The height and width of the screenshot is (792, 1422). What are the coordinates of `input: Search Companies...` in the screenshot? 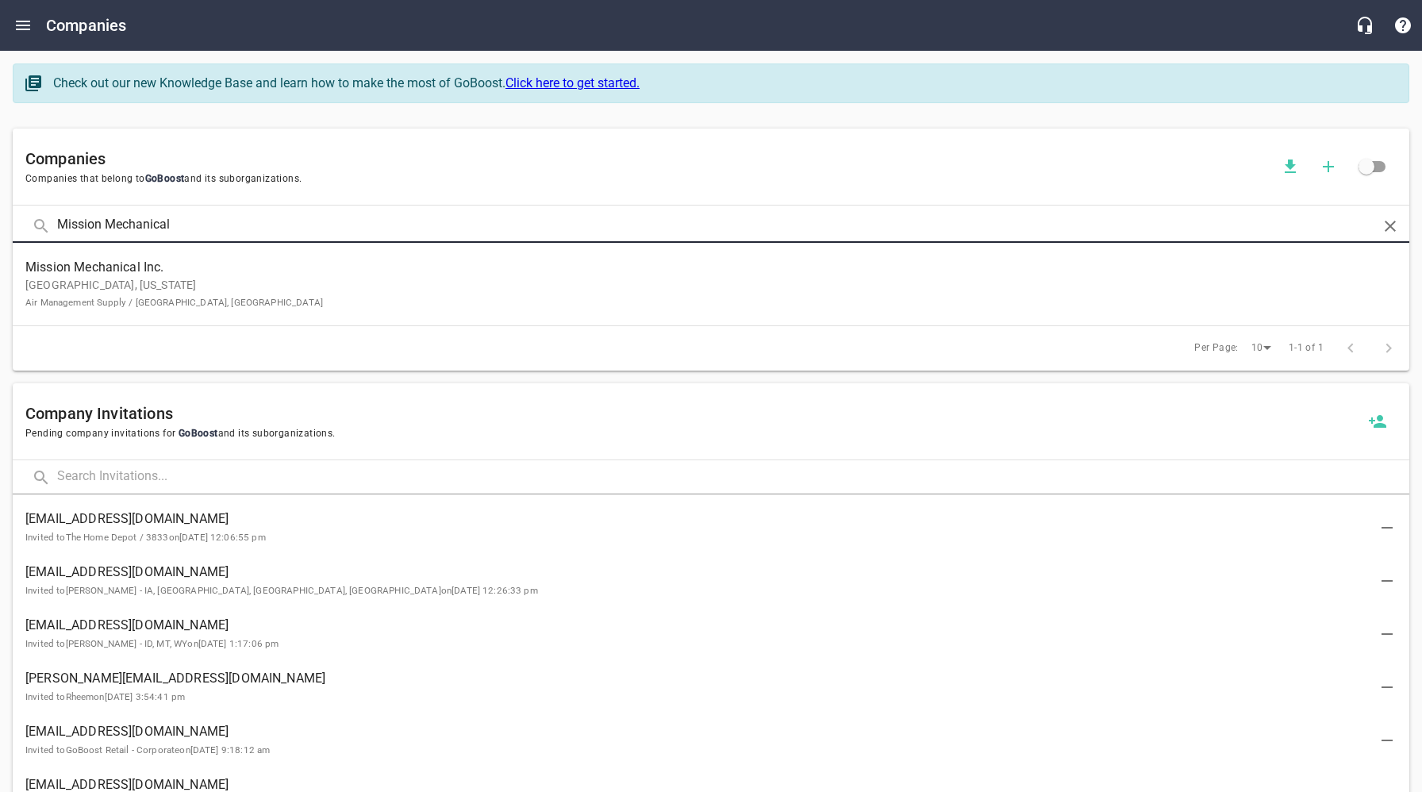 It's located at (711, 225).